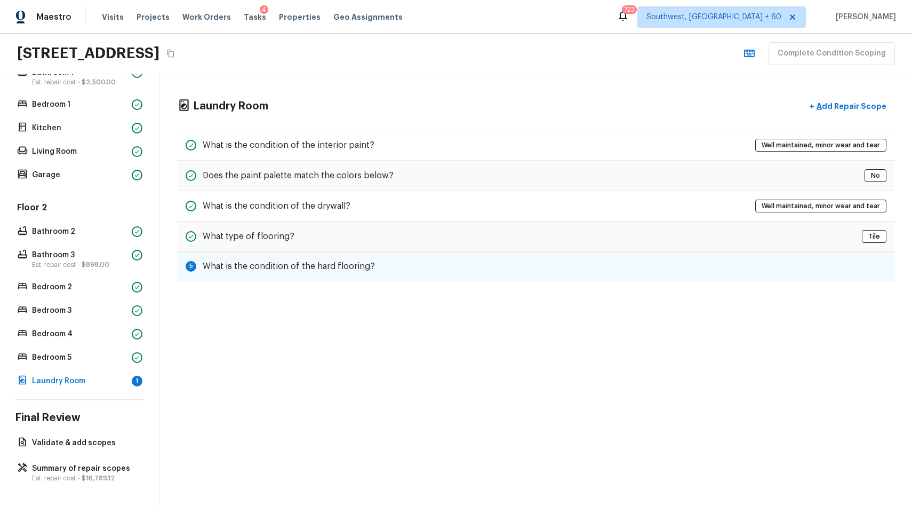 Image resolution: width=912 pixels, height=506 pixels. Describe the element at coordinates (79, 310) in the screenshot. I see `p: Bedroom 3` at that location.